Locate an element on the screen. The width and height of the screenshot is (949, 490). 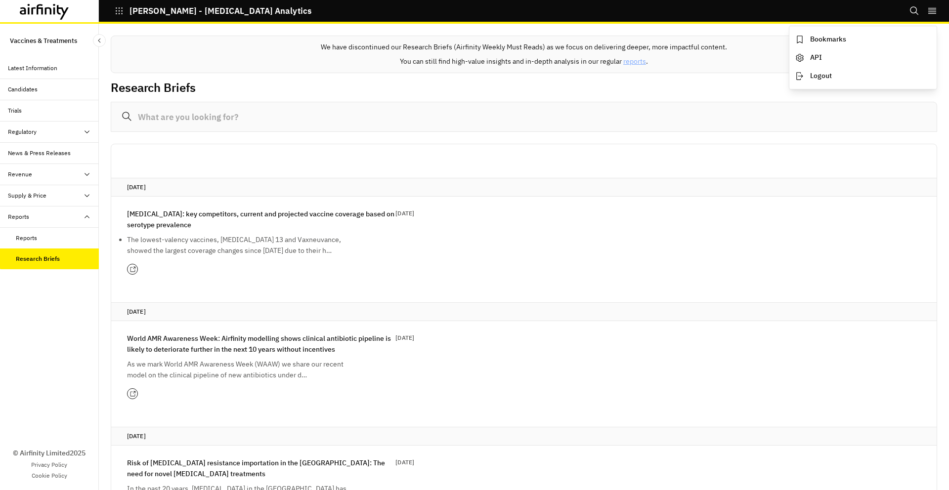
p: We have discontinued our Research Briefs (Airfinity Weekly Must Reads) as we focus on delivering ... is located at coordinates (524, 47).